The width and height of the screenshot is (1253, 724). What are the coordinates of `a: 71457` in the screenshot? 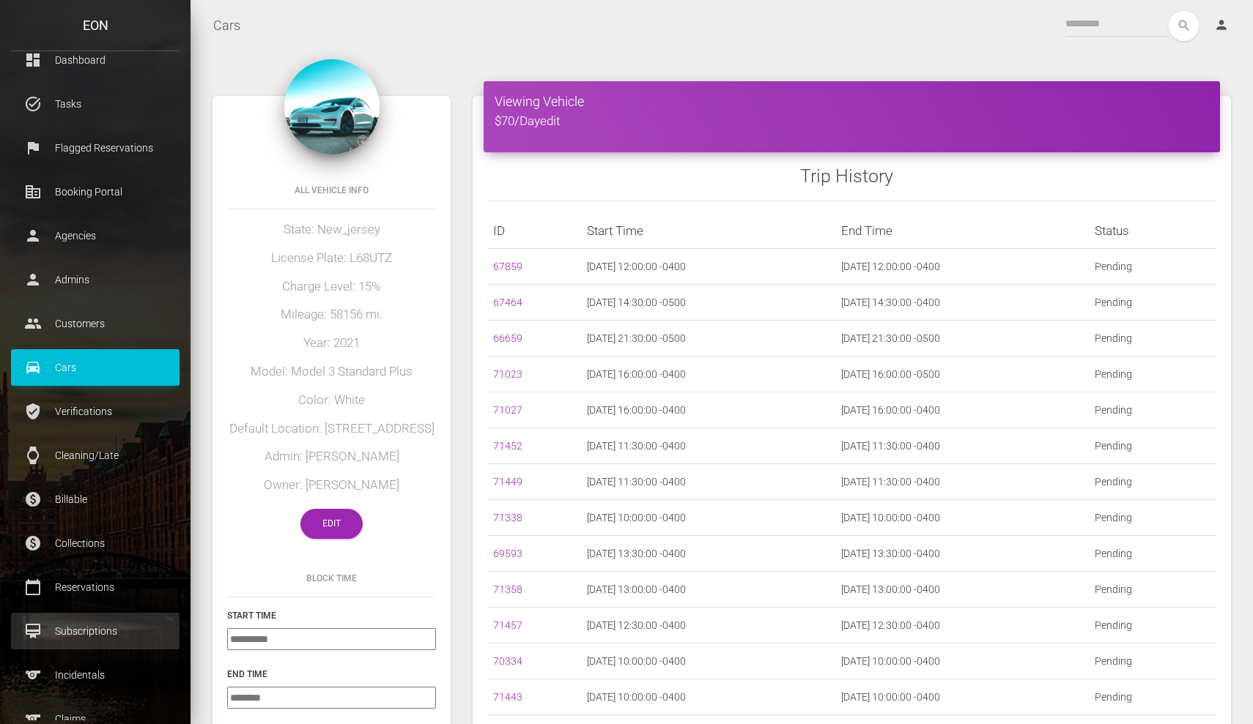 It's located at (508, 626).